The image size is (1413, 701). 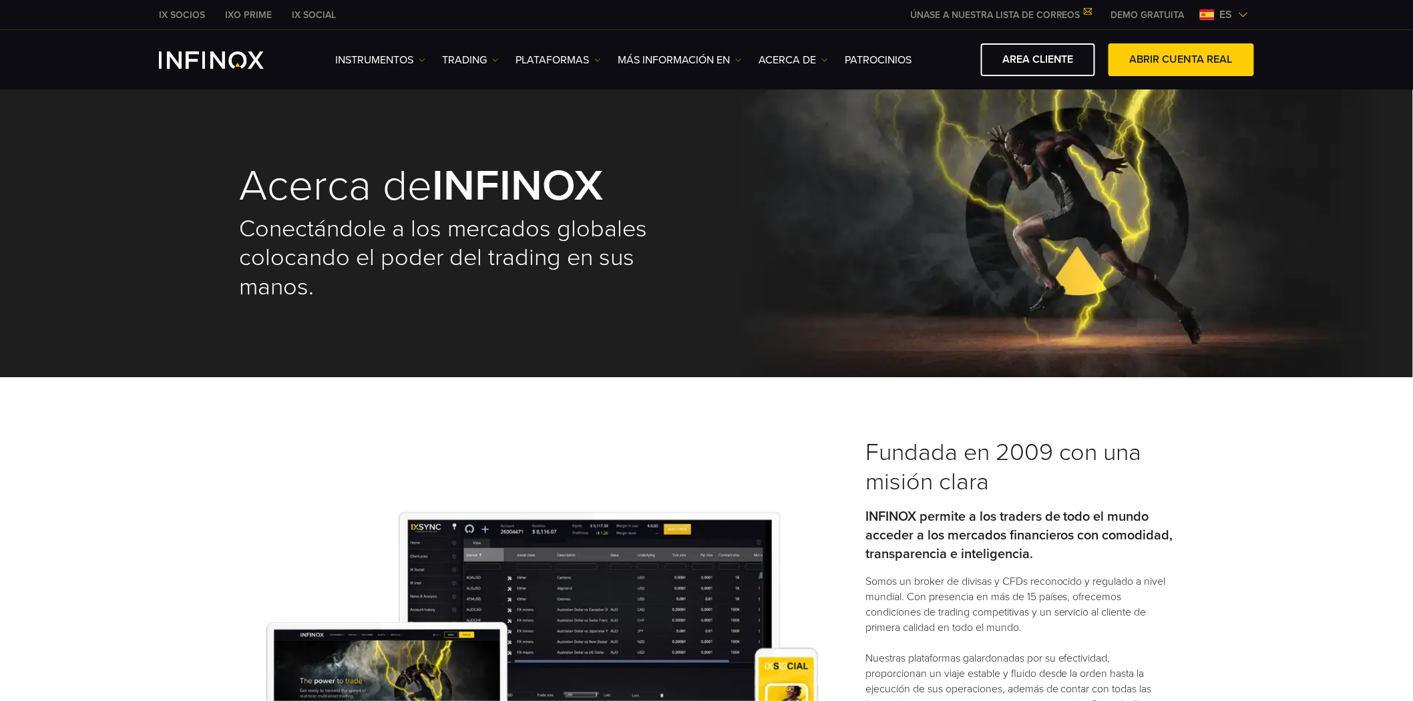 I want to click on a: PLATAFORMAS, so click(x=558, y=60).